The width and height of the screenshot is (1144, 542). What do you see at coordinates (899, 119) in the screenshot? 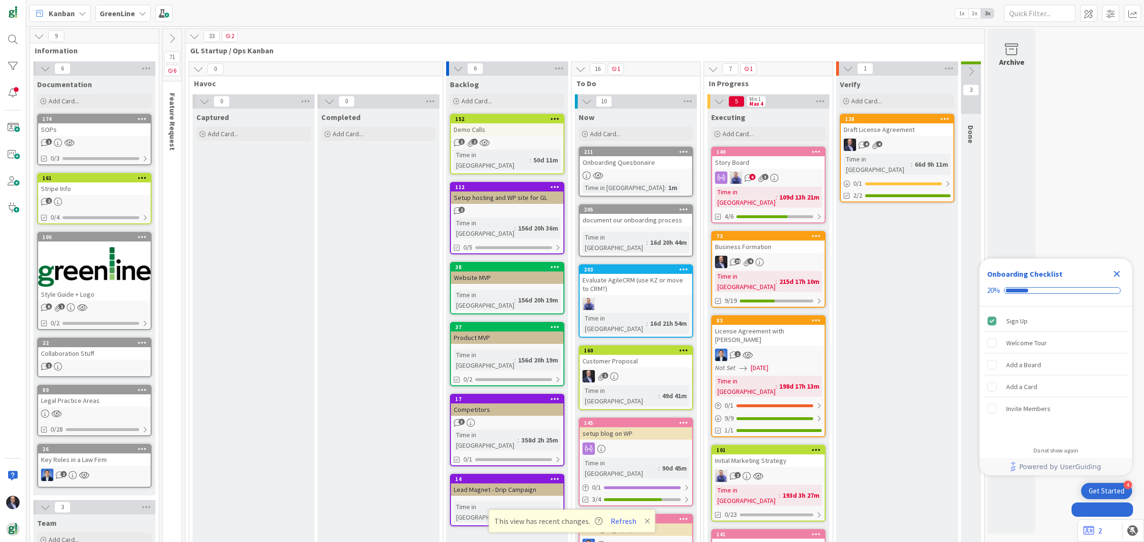
I see `div: 138` at bounding box center [899, 119].